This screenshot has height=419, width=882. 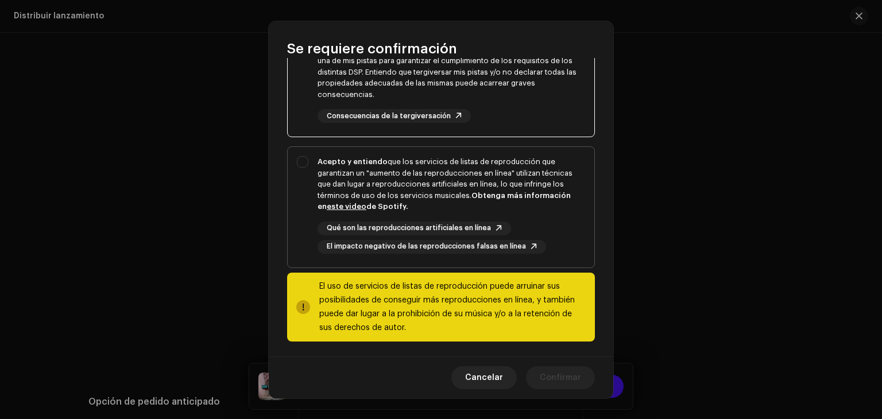 I want to click on span: Confirmar, so click(x=561, y=378).